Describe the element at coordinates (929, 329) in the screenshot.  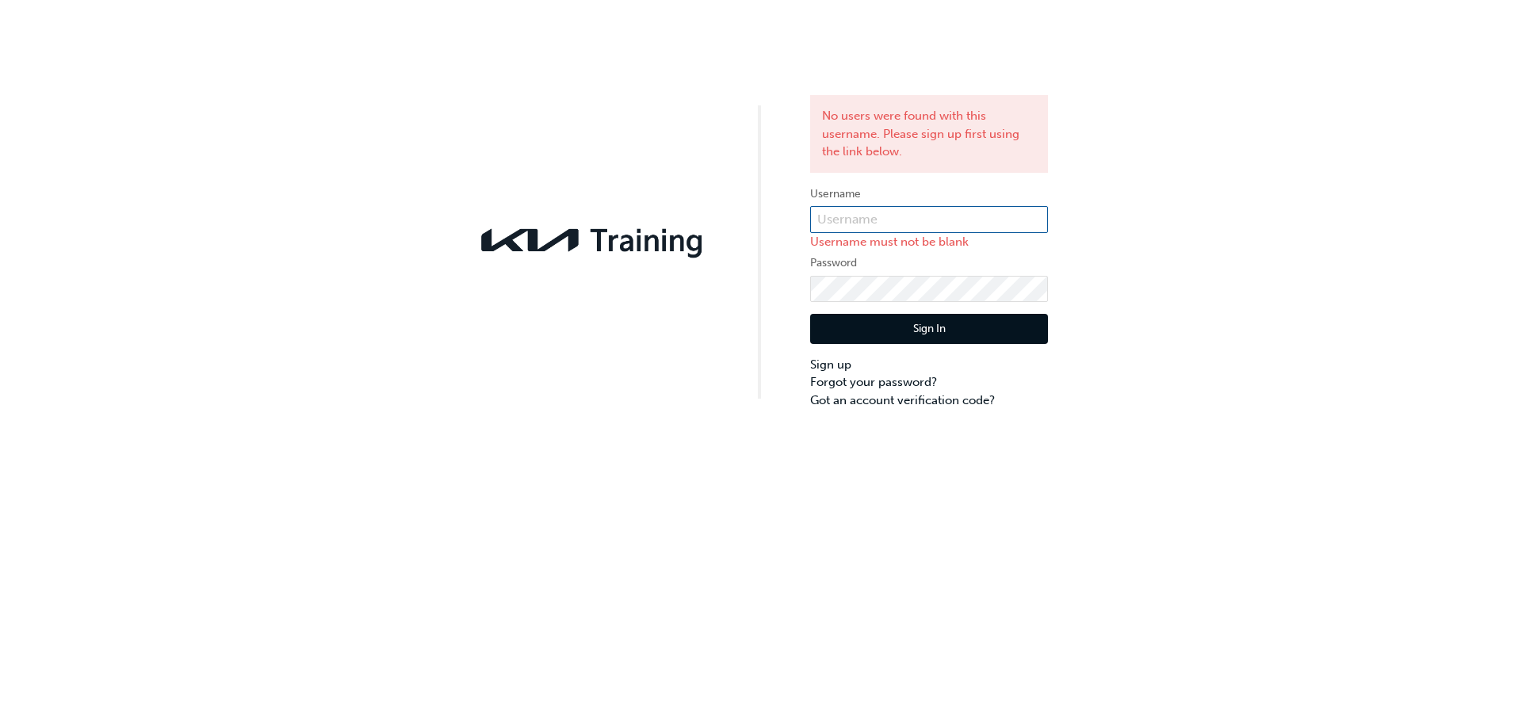
I see `button: Sign In` at that location.